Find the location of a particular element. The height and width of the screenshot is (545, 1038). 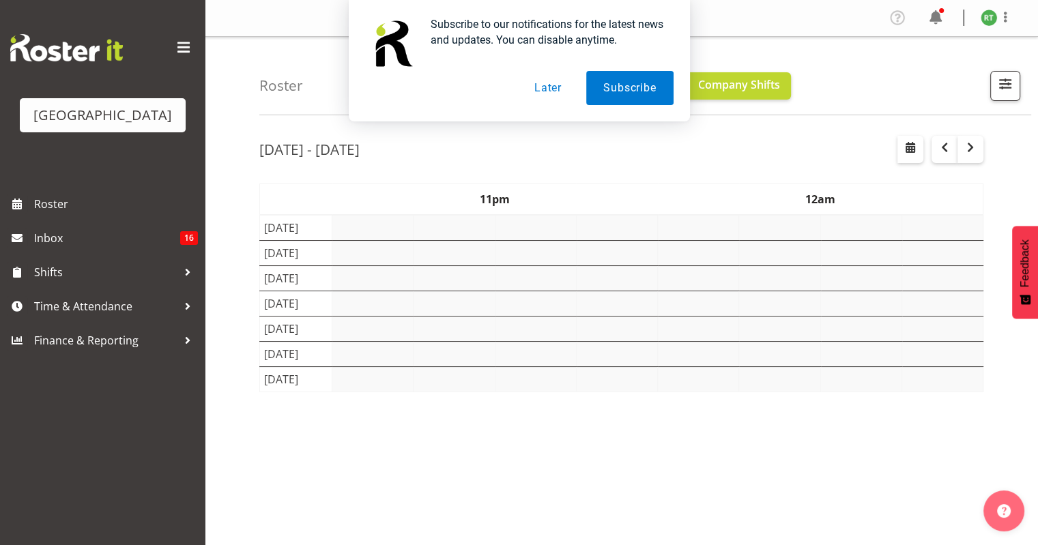

button: Select a specific date within the roster. is located at coordinates (910, 149).